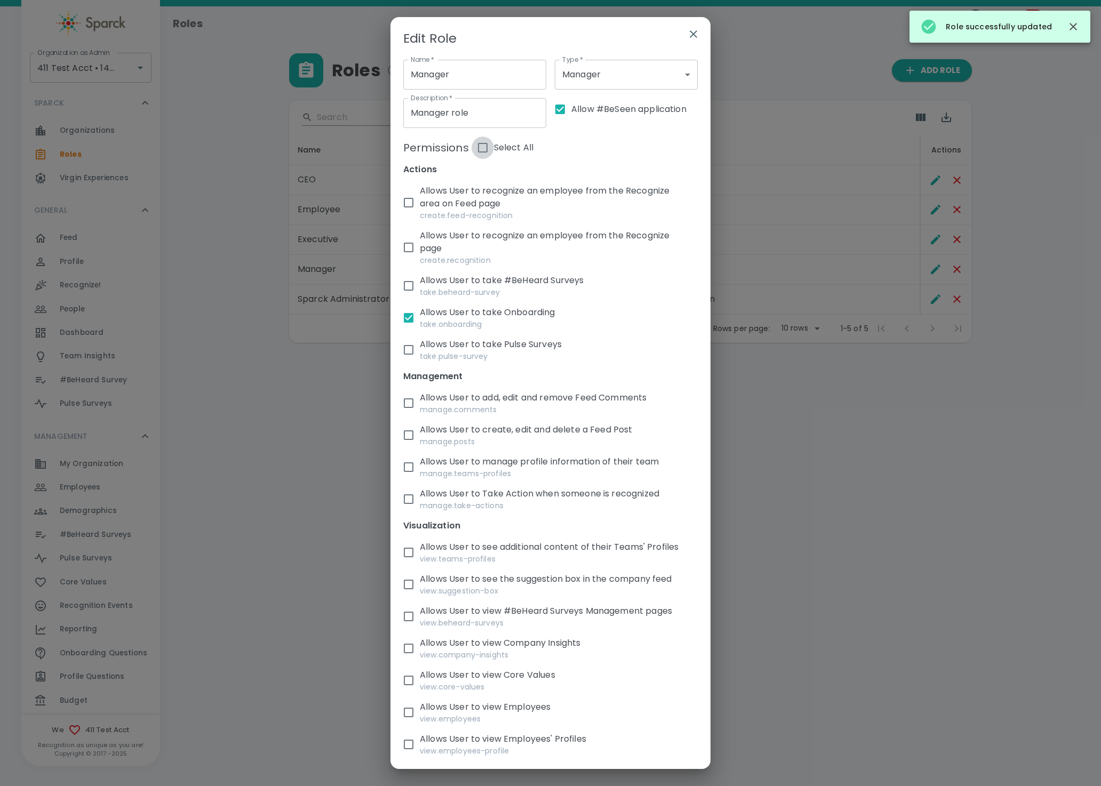  Describe the element at coordinates (626, 75) in the screenshot. I see `div: Manager` at that location.